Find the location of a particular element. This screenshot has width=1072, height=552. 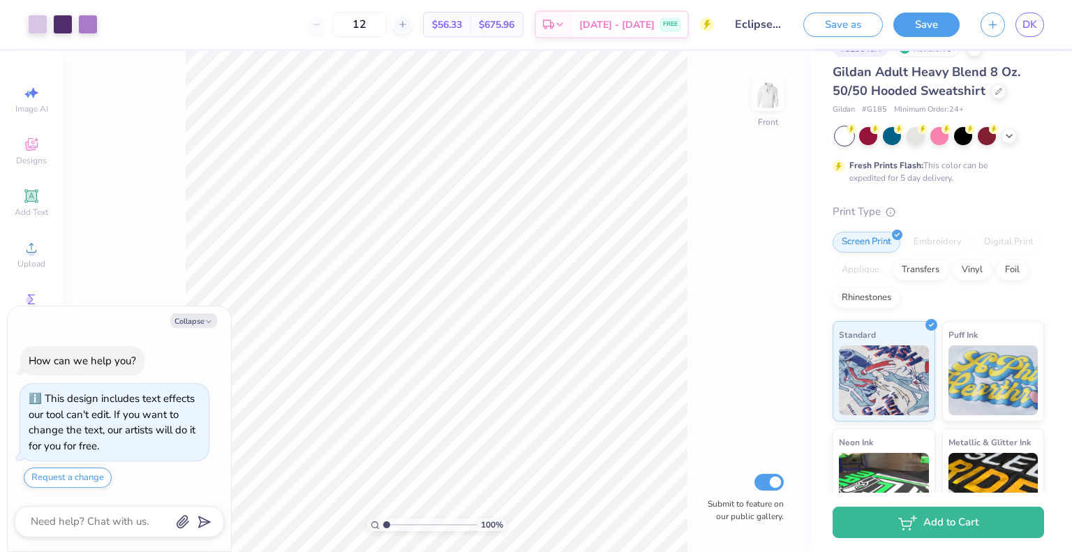

input: Untitled Design is located at coordinates (759, 24).